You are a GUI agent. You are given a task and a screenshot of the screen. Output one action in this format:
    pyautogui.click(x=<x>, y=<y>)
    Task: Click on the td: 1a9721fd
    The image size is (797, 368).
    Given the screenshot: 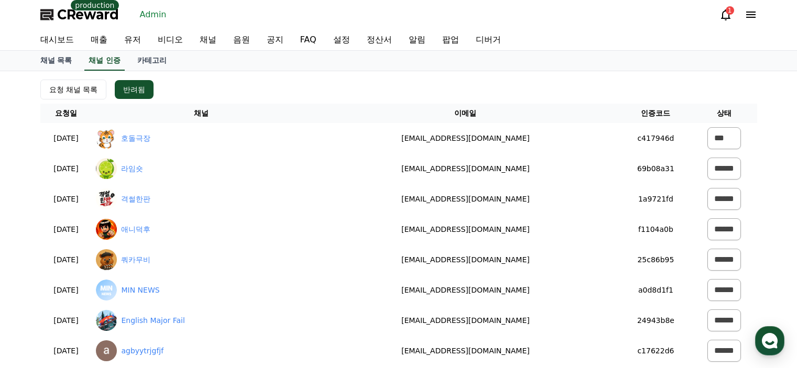 What is the action you would take?
    pyautogui.click(x=656, y=199)
    